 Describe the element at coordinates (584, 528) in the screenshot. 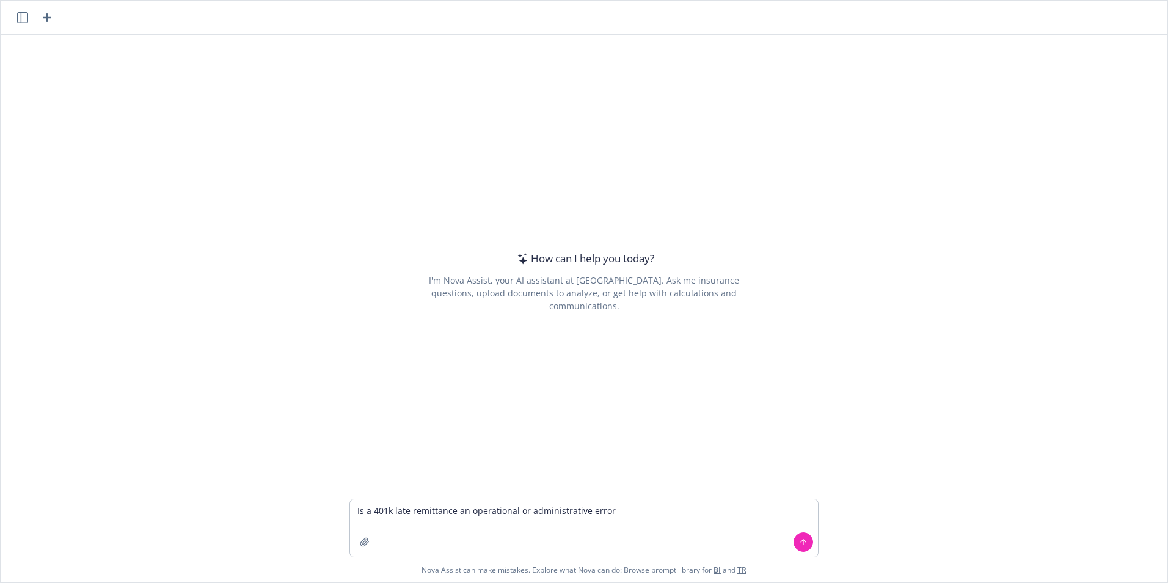

I see `textarea: Is a 401k late remittance an operational or administrative error` at that location.